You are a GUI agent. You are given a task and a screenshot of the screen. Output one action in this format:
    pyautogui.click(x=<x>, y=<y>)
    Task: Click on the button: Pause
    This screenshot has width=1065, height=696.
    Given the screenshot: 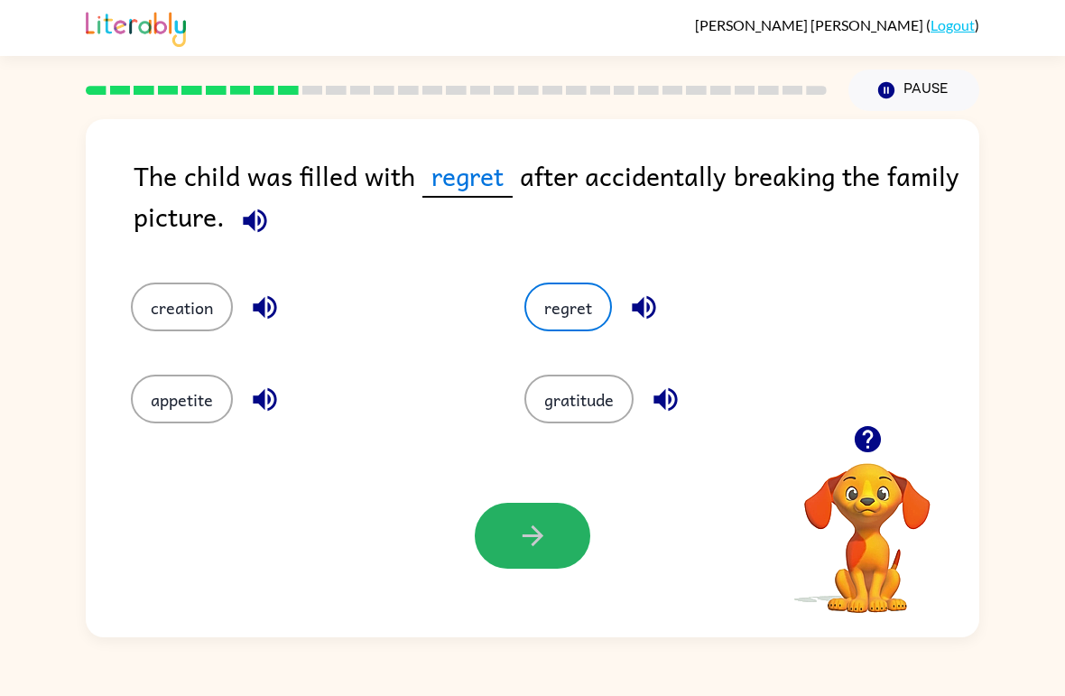 What is the action you would take?
    pyautogui.click(x=913, y=90)
    